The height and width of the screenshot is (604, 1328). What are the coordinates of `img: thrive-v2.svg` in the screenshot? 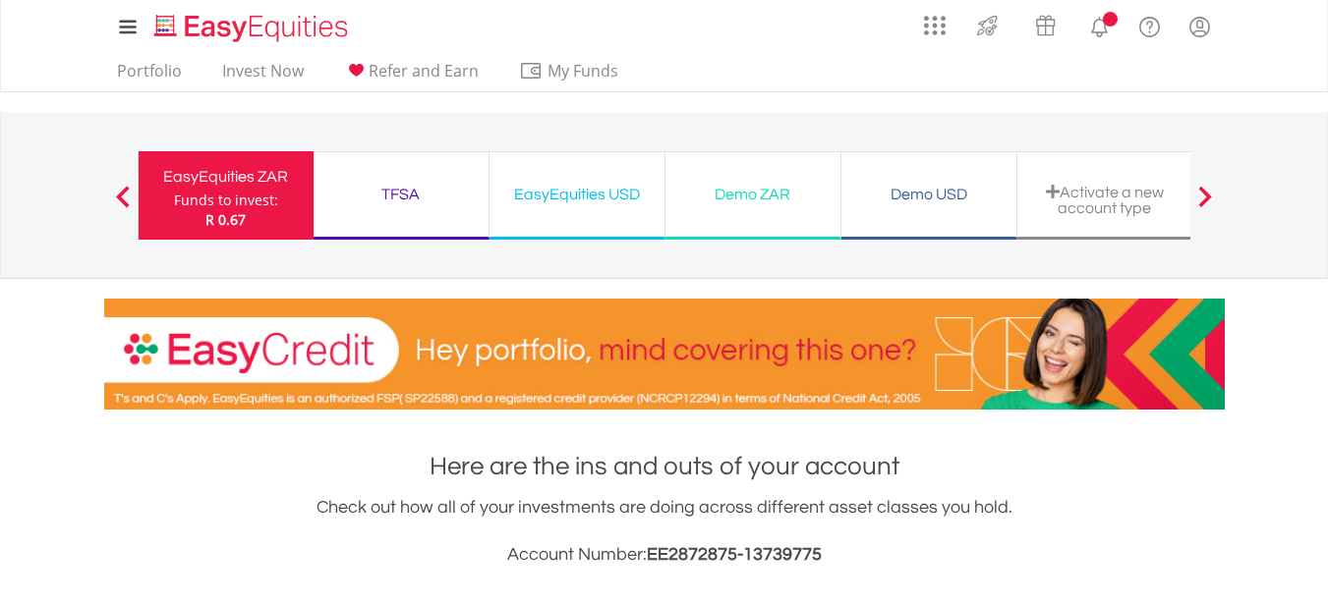 It's located at (987, 26).